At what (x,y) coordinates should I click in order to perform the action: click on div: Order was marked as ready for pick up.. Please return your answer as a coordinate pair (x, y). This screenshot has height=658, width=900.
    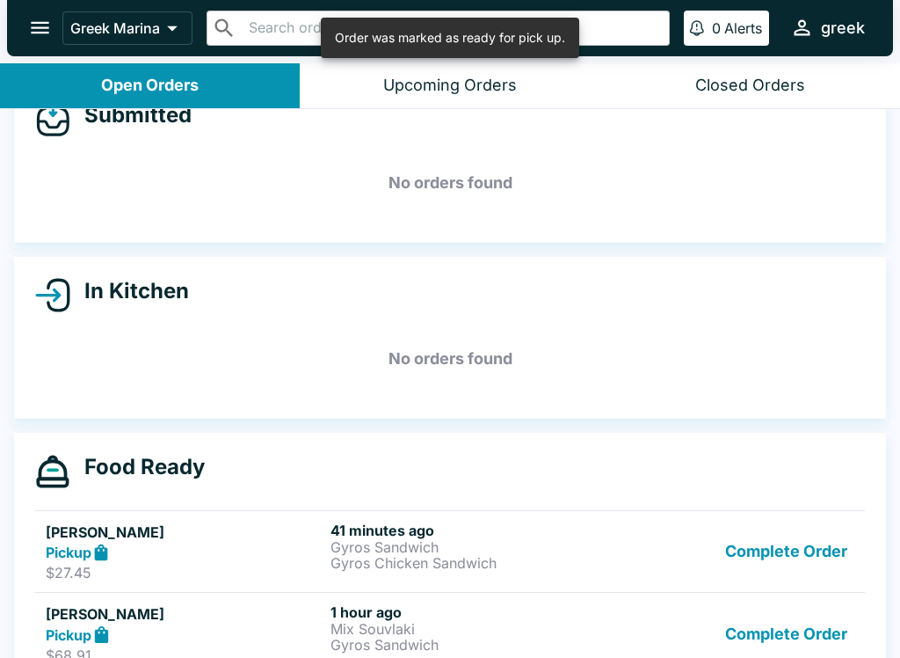
    Looking at the image, I should click on (450, 38).